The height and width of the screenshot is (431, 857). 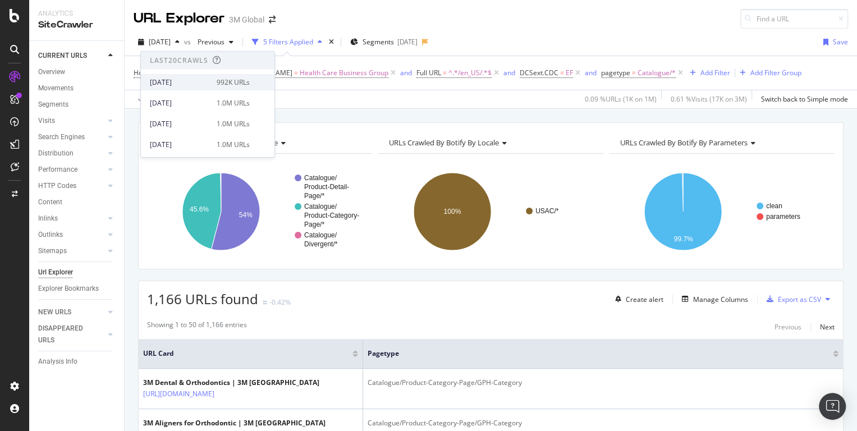 I want to click on span: pagetype, so click(x=591, y=353).